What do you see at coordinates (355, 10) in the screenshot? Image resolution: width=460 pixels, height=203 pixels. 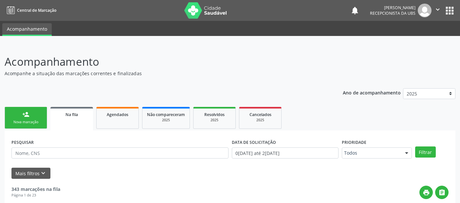 I see `button: notifications` at bounding box center [355, 10].